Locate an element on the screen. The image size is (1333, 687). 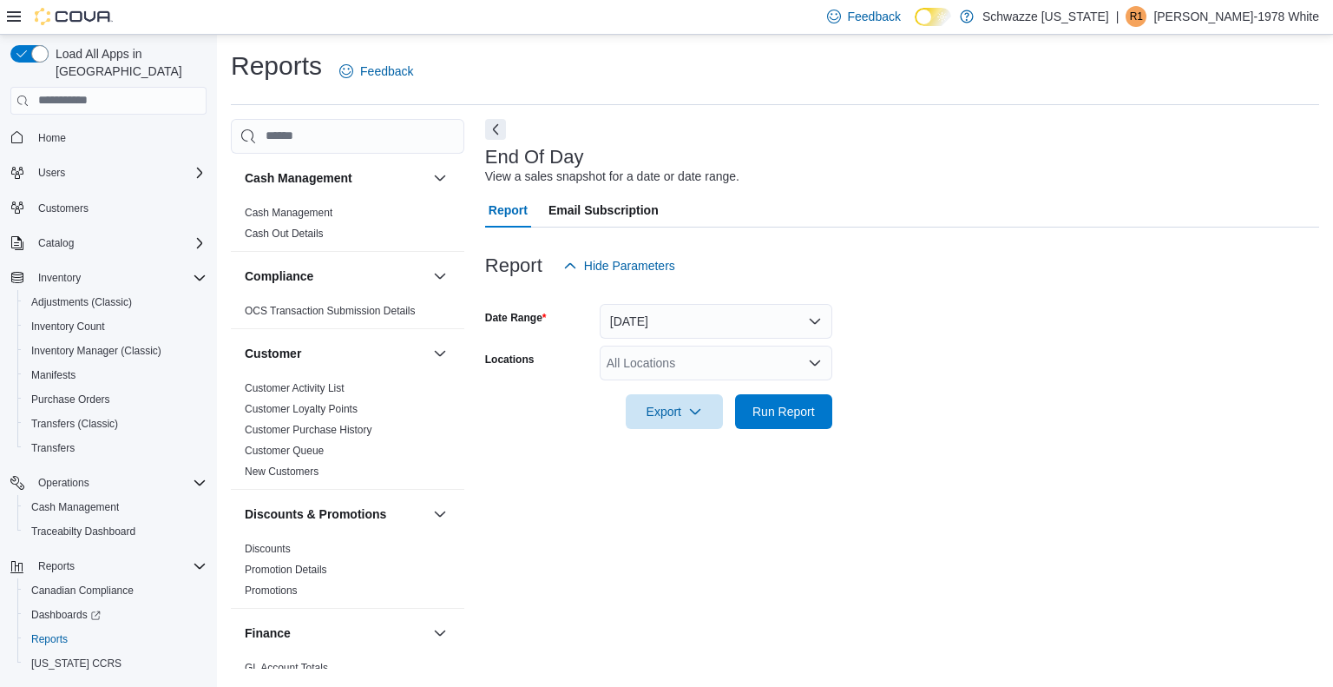
a: Feedback is located at coordinates (376, 71).